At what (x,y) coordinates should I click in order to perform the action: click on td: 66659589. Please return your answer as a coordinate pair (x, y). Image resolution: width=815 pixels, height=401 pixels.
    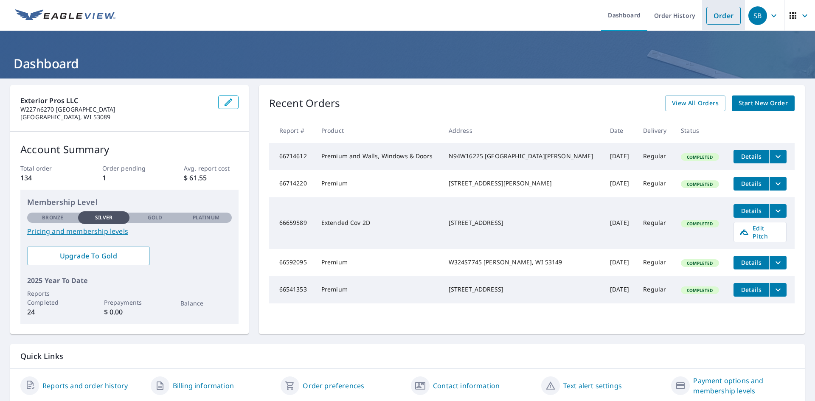
    Looking at the image, I should click on (292, 223).